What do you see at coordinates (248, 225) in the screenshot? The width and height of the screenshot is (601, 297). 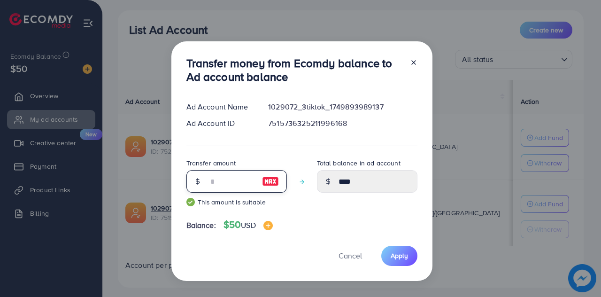 I see `span: USD` at bounding box center [248, 225].